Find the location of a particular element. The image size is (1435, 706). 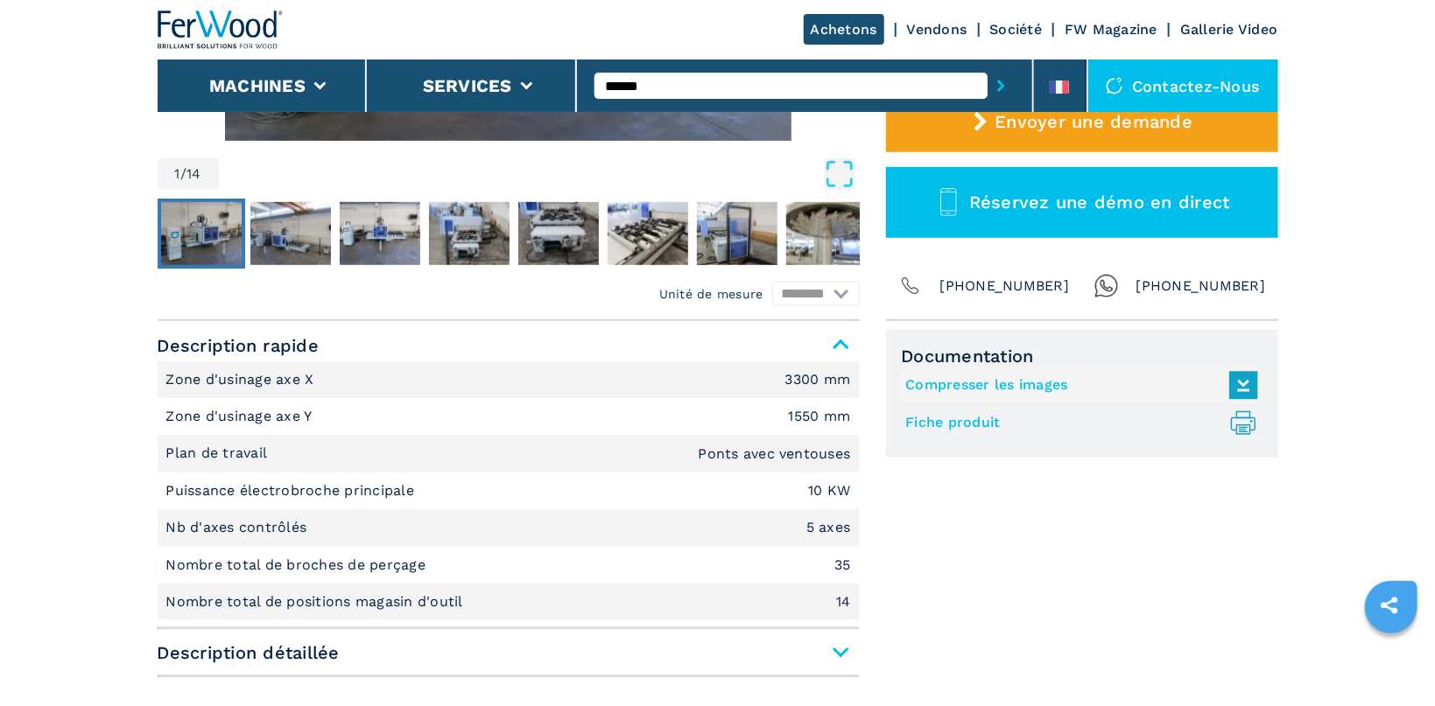

em: 35 is located at coordinates (842, 566).